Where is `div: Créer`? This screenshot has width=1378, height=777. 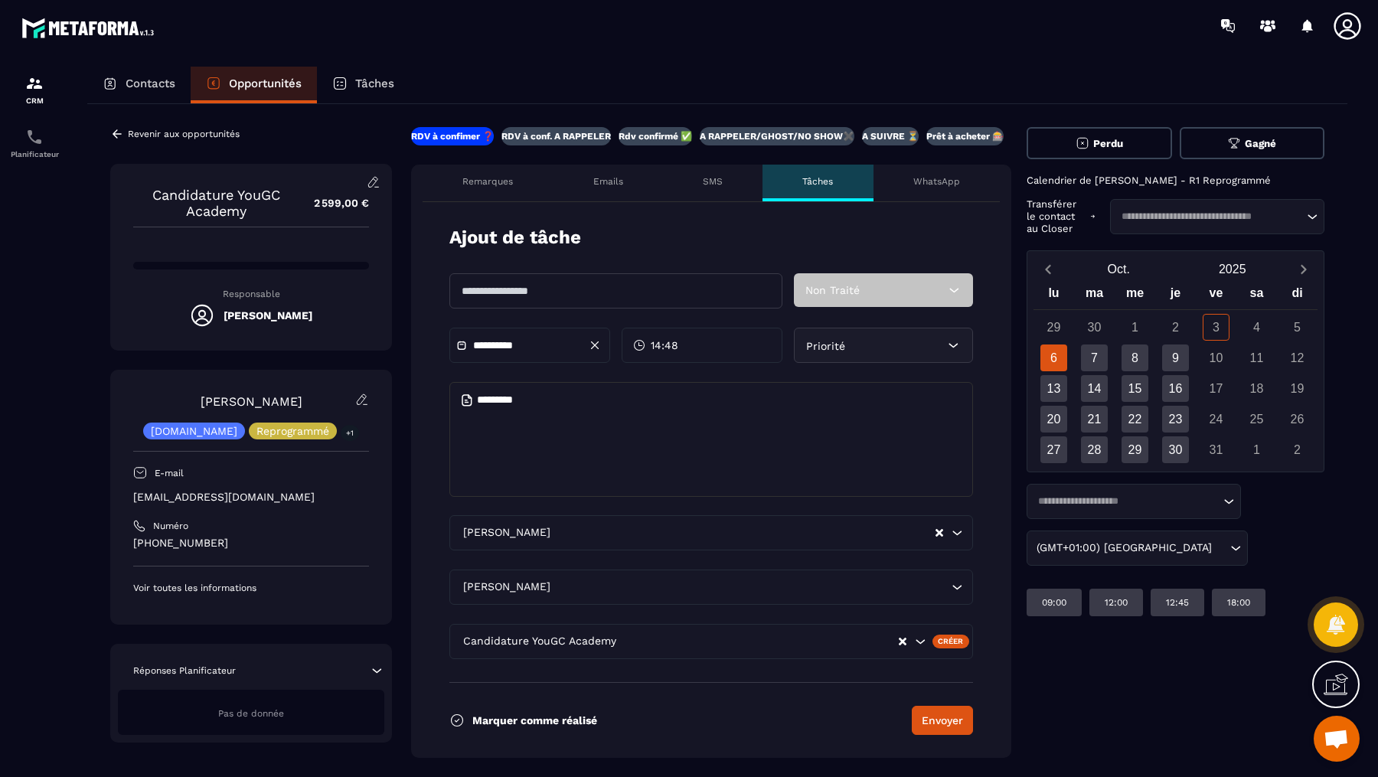 div: Créer is located at coordinates (951, 641).